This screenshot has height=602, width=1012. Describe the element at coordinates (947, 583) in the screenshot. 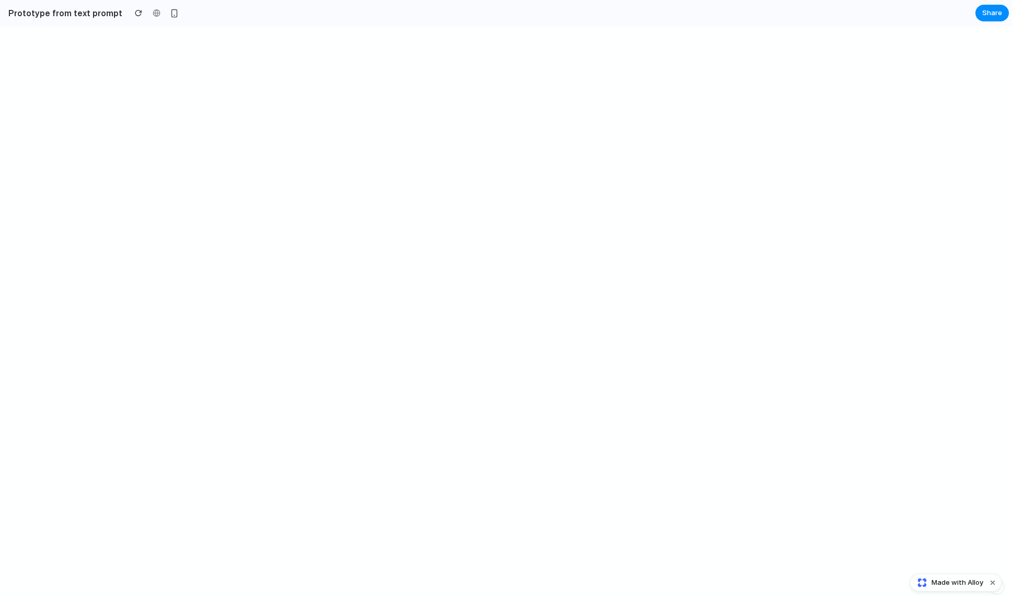

I see `a: Made with Alloy` at that location.